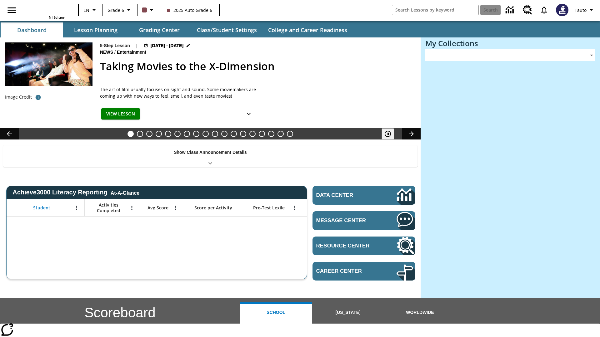 The height and width of the screenshot is (337, 600). Describe the element at coordinates (562, 10) in the screenshot. I see `img: Avatar` at that location.